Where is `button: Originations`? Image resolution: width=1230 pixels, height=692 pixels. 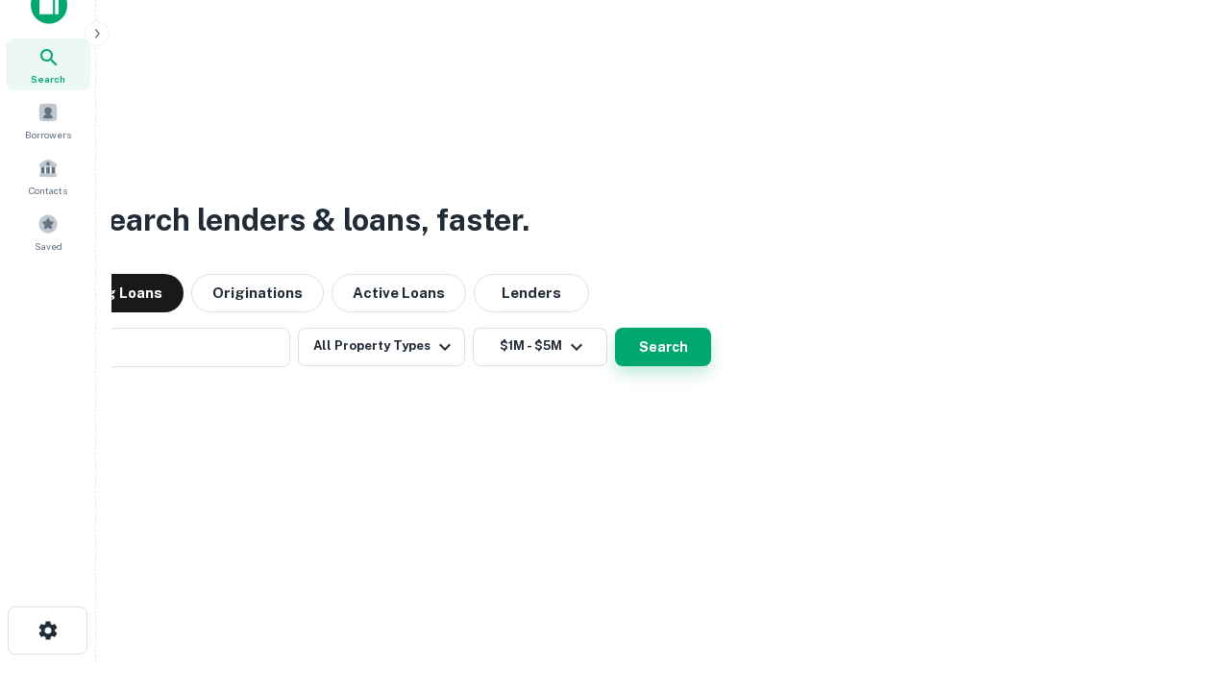
button: Originations is located at coordinates (258, 293).